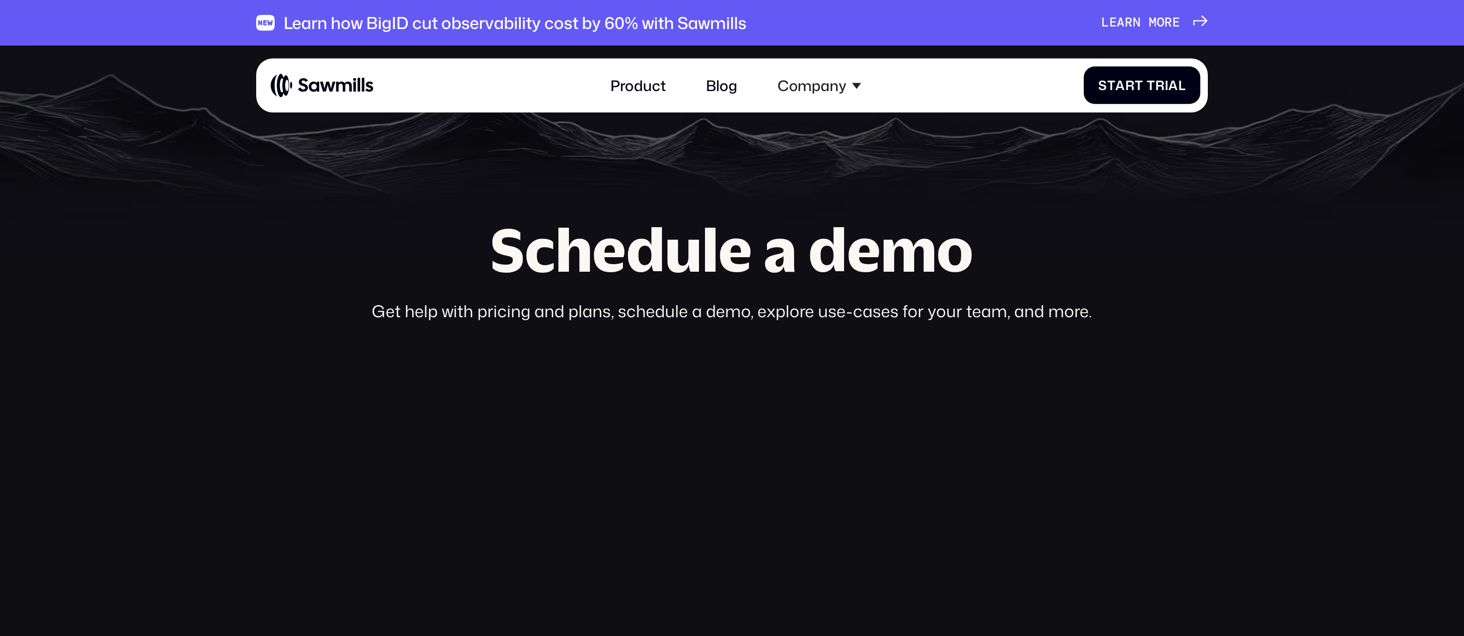 Image resolution: width=1464 pixels, height=636 pixels. I want to click on a: Blog, so click(722, 85).